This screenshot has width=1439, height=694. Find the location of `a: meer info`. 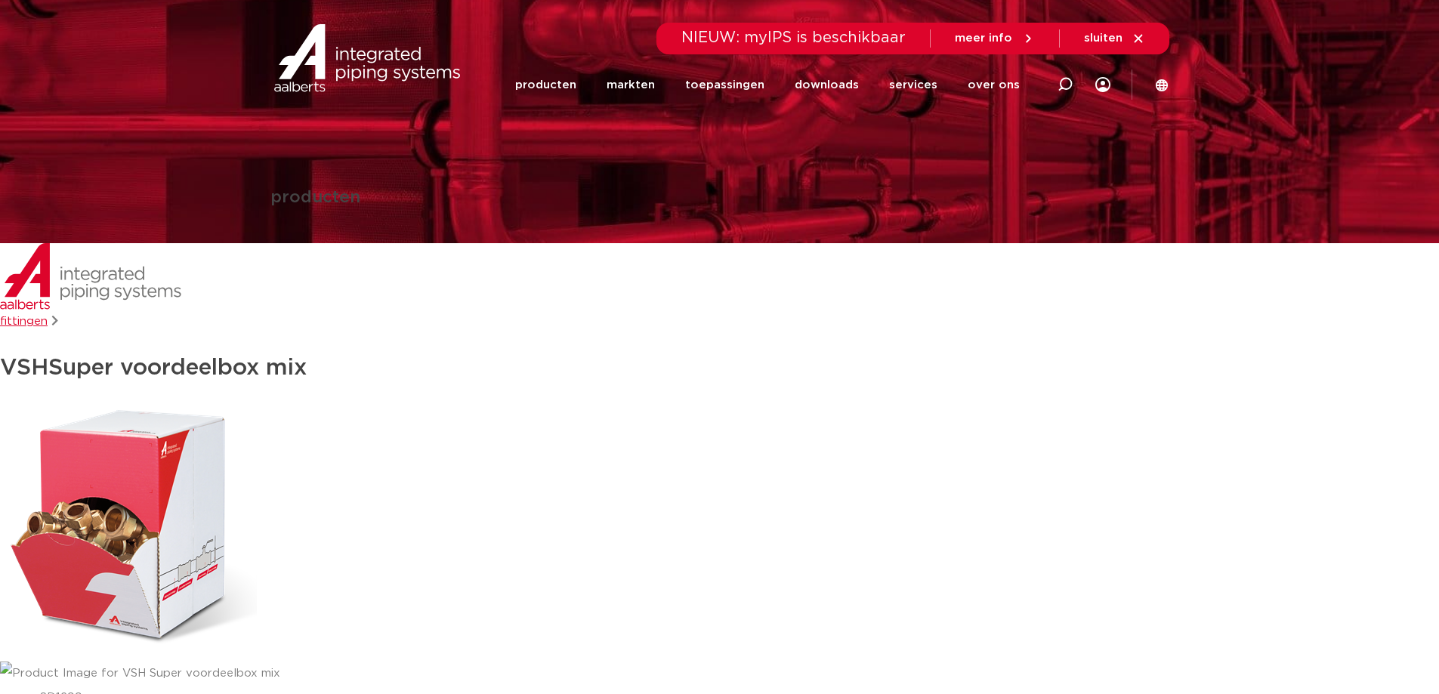

a: meer info is located at coordinates (995, 39).